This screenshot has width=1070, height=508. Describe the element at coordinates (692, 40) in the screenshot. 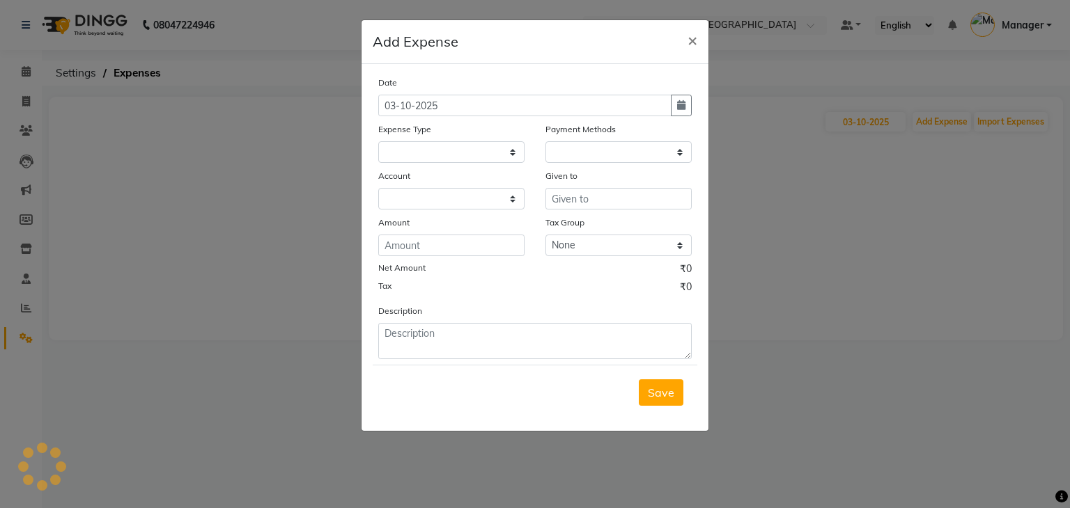

I see `button: Close` at that location.